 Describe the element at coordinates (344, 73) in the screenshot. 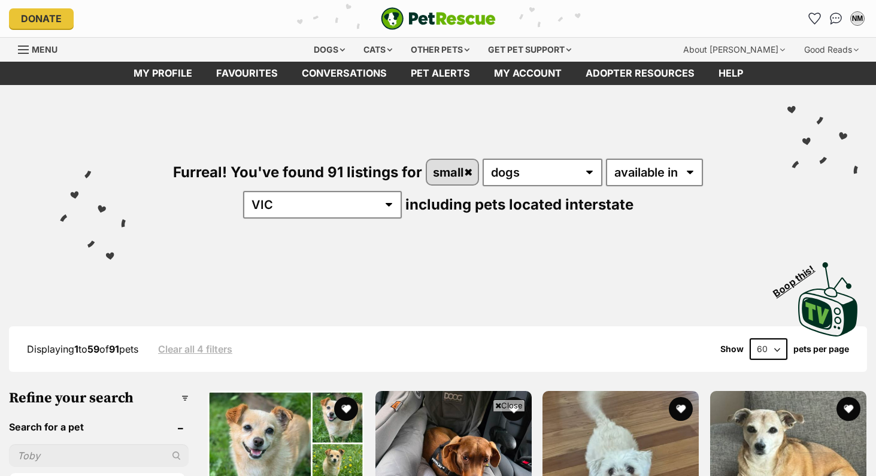

I see `a: conversations` at that location.